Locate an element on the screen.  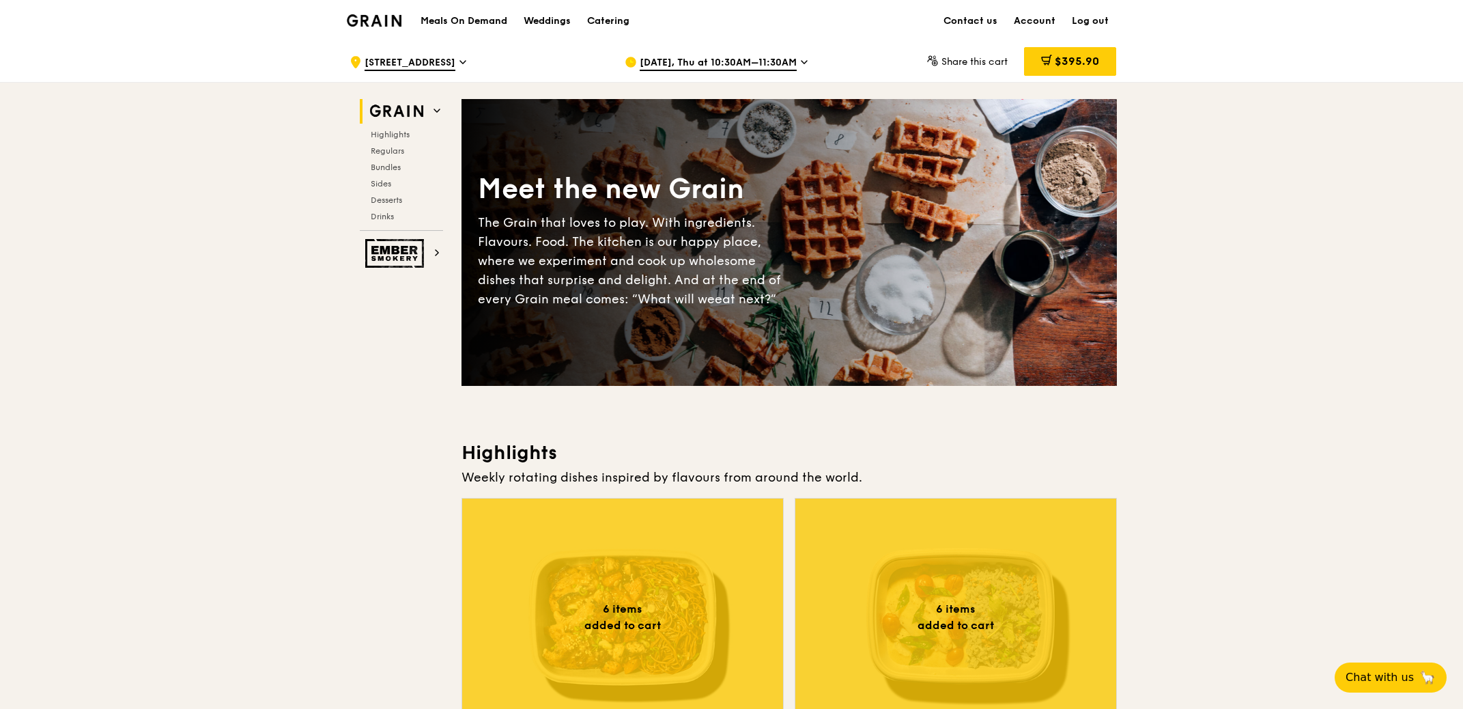
span: Drinks is located at coordinates (382, 216).